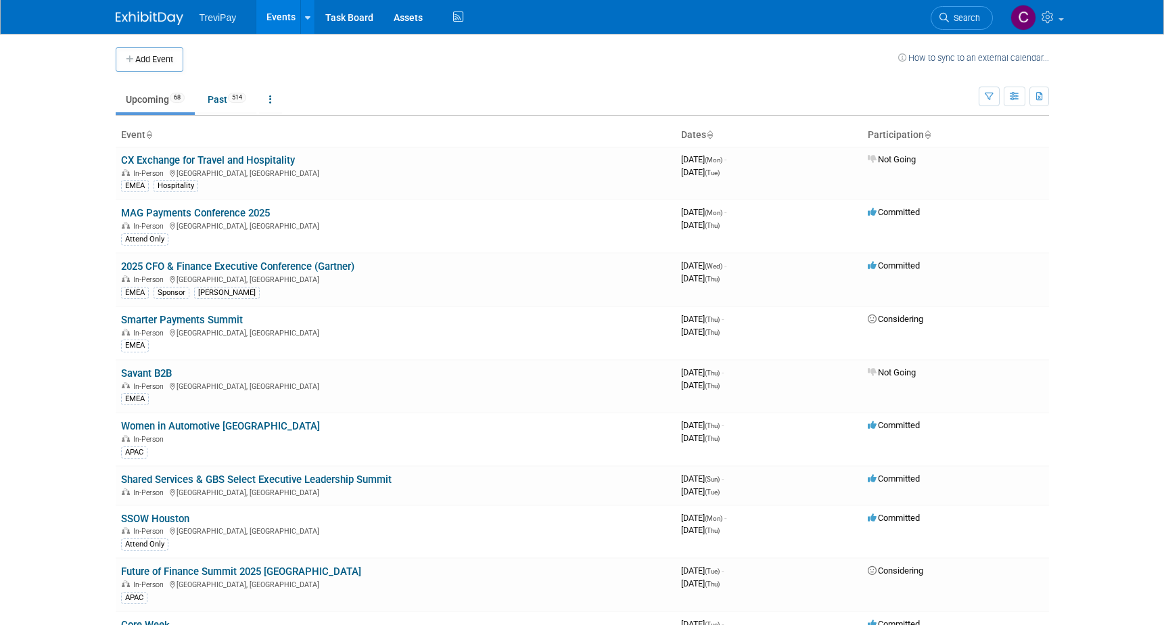 This screenshot has height=625, width=1164. What do you see at coordinates (965, 18) in the screenshot?
I see `span: Search` at bounding box center [965, 18].